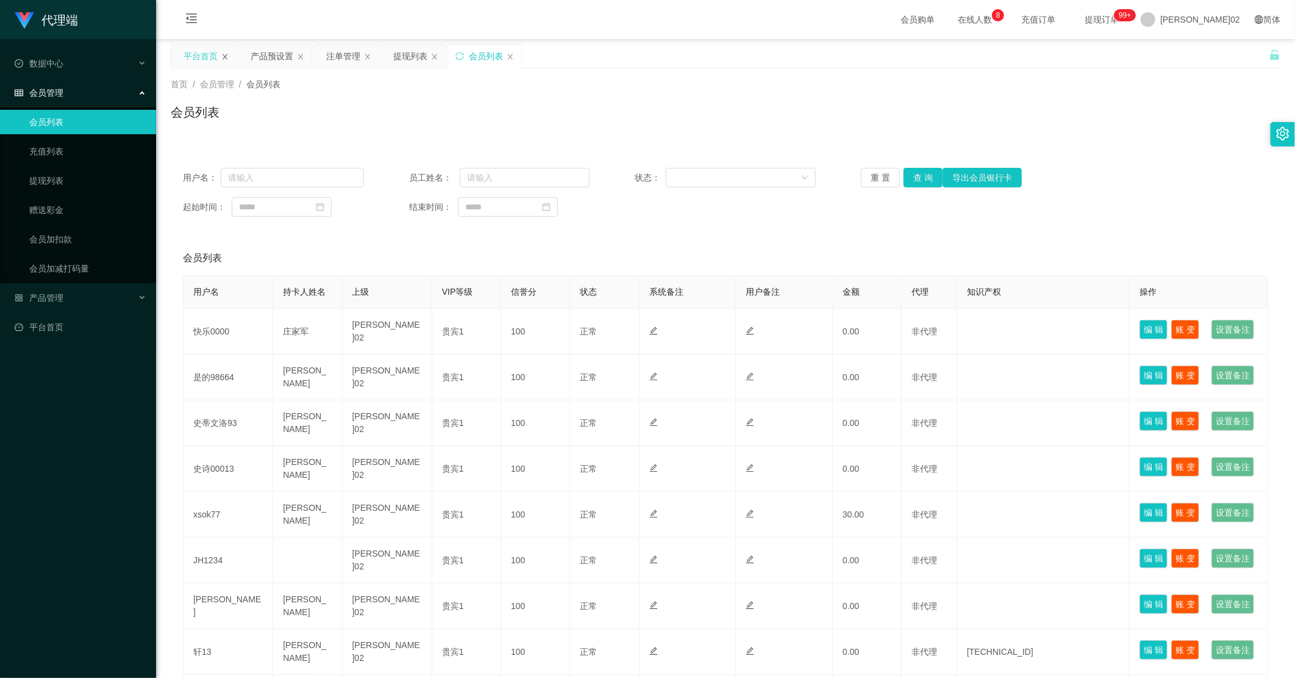  I want to click on span: VIP等级, so click(457, 292).